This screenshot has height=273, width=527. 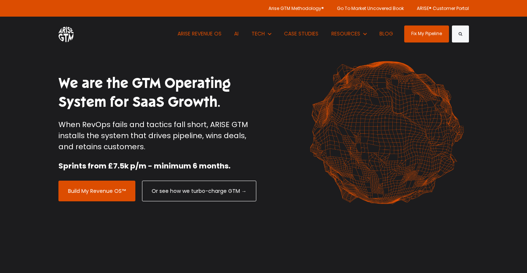 I want to click on button: Show submenu for TECH TECH, so click(x=261, y=34).